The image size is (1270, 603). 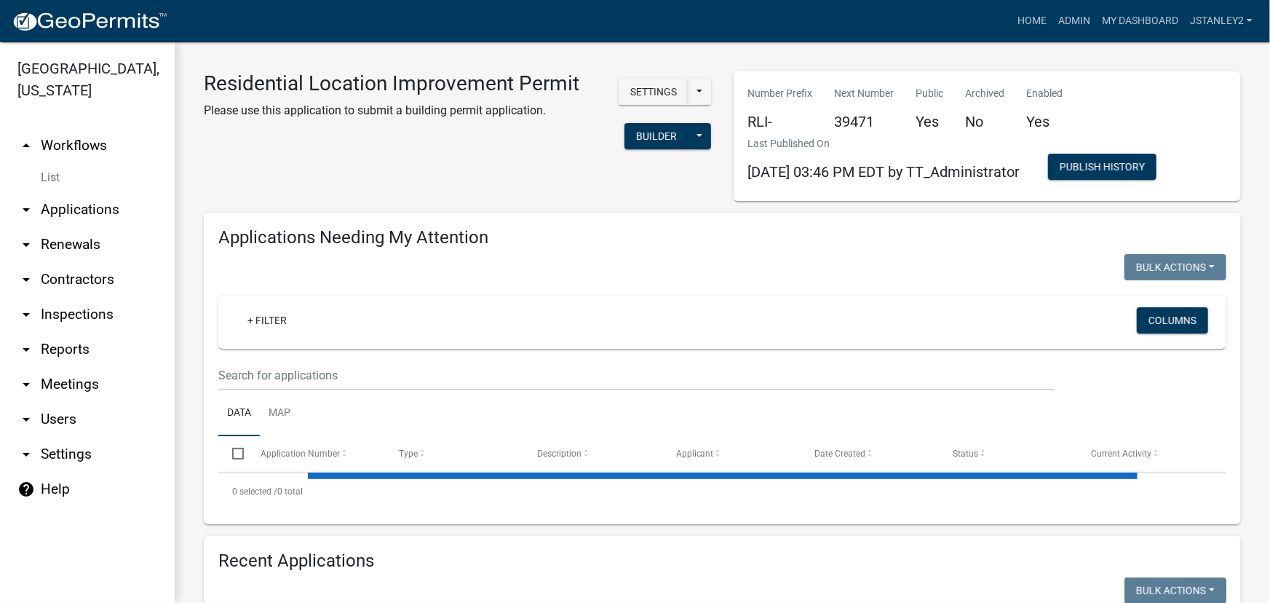 I want to click on span: Date Created, so click(x=840, y=453).